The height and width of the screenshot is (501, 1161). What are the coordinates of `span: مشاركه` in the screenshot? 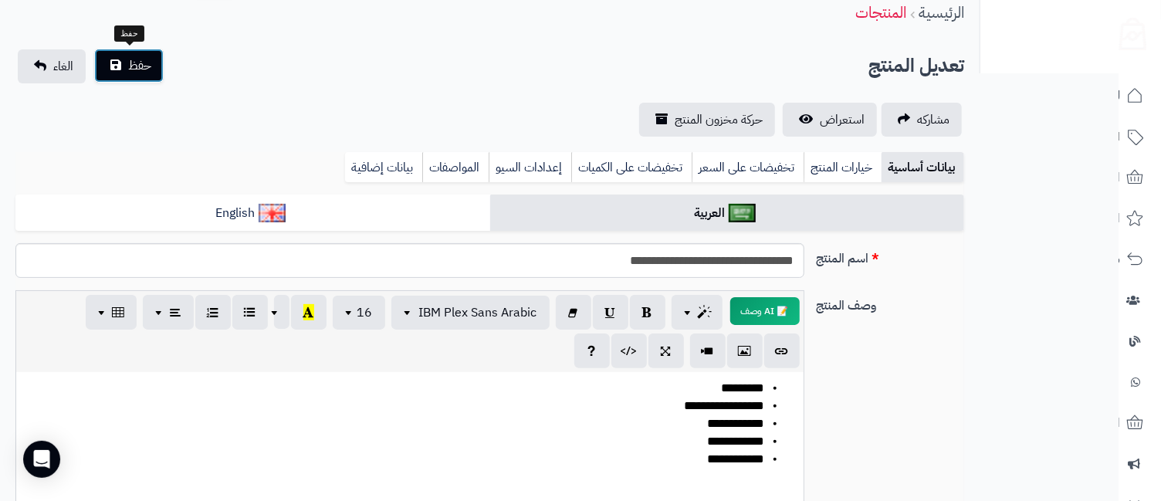 It's located at (933, 120).